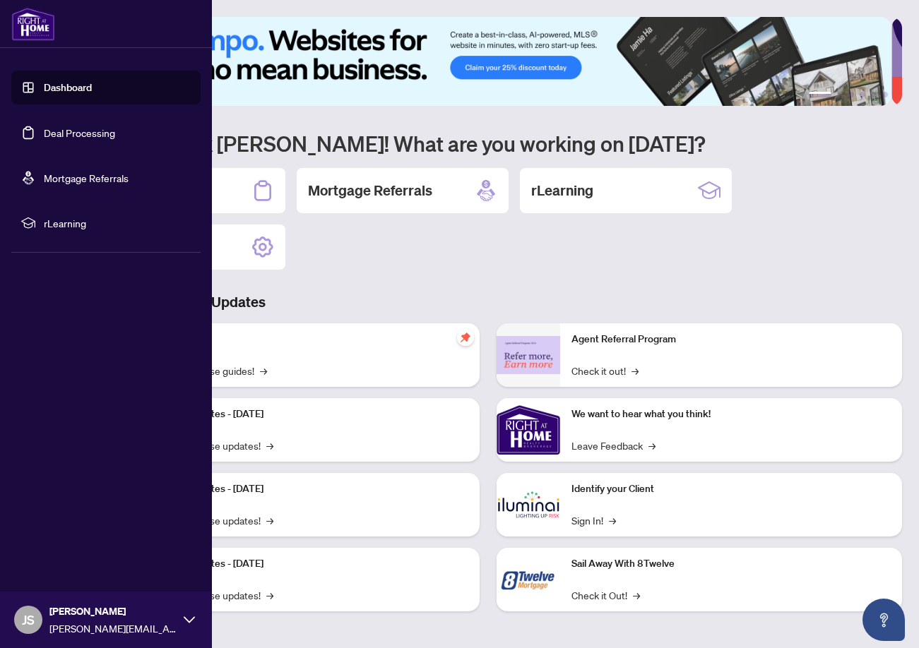  I want to click on a: Deal Processing, so click(79, 133).